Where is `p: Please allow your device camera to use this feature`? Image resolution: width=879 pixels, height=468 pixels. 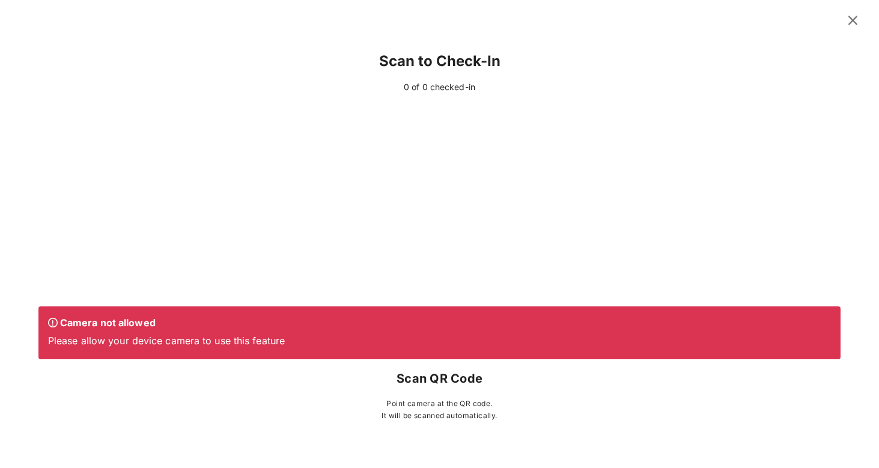 p: Please allow your device camera to use this feature is located at coordinates (439, 341).